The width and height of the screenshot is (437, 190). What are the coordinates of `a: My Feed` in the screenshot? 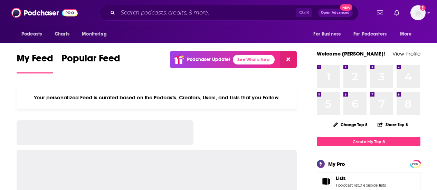 It's located at (35, 63).